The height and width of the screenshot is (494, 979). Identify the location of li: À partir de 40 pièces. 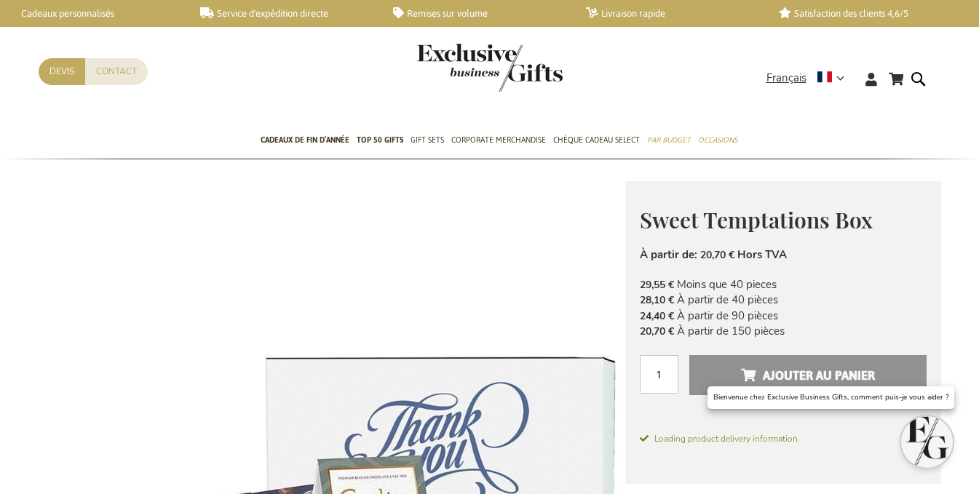
(783, 300).